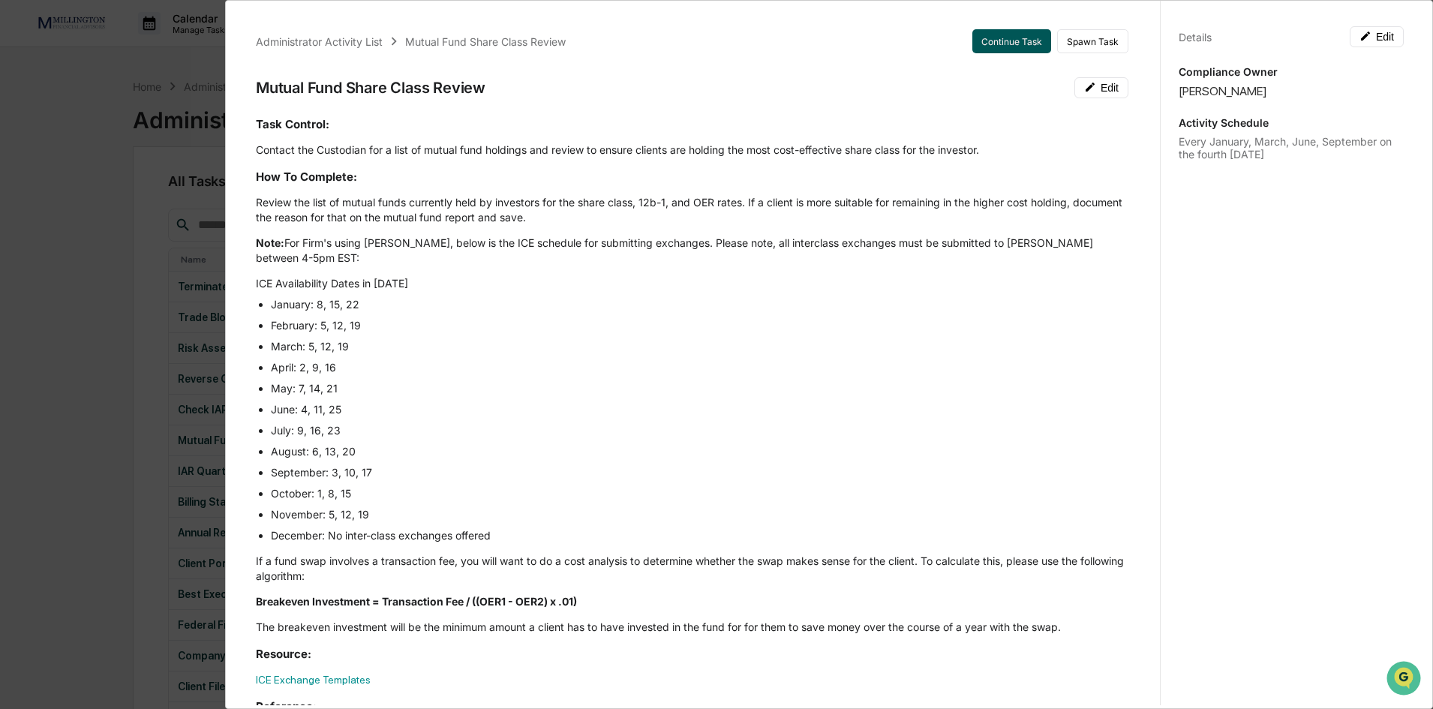 The width and height of the screenshot is (1433, 709). What do you see at coordinates (699, 305) in the screenshot?
I see `li: January: 8, 15, 22` at bounding box center [699, 305].